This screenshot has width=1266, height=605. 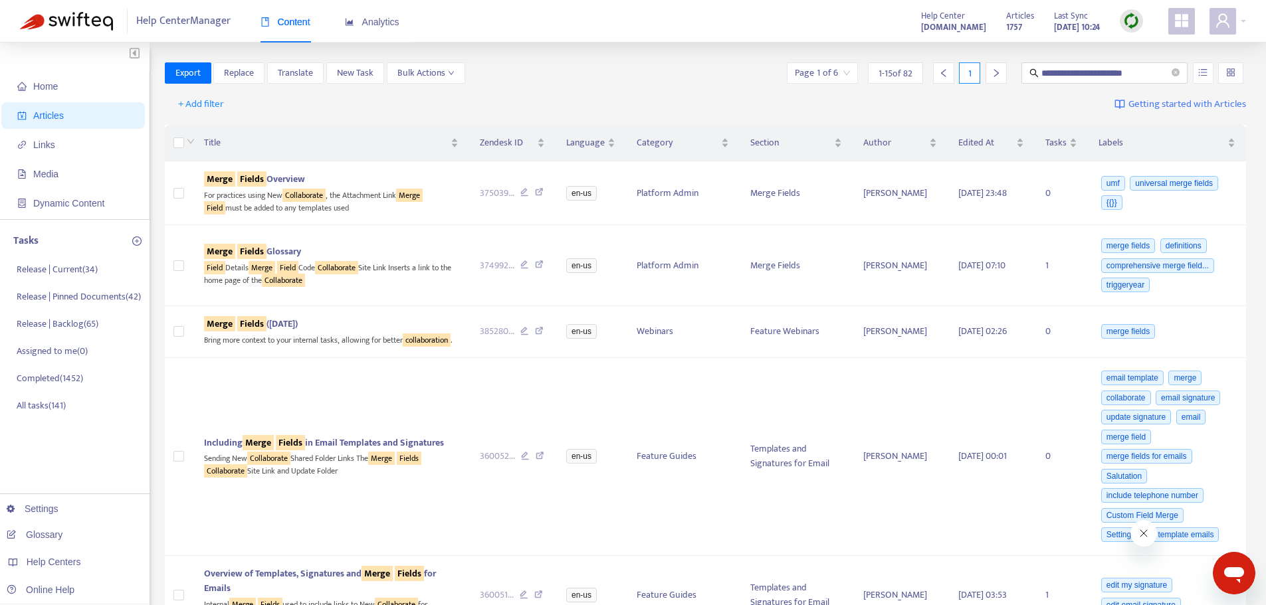 I want to click on span: New Task, so click(x=355, y=73).